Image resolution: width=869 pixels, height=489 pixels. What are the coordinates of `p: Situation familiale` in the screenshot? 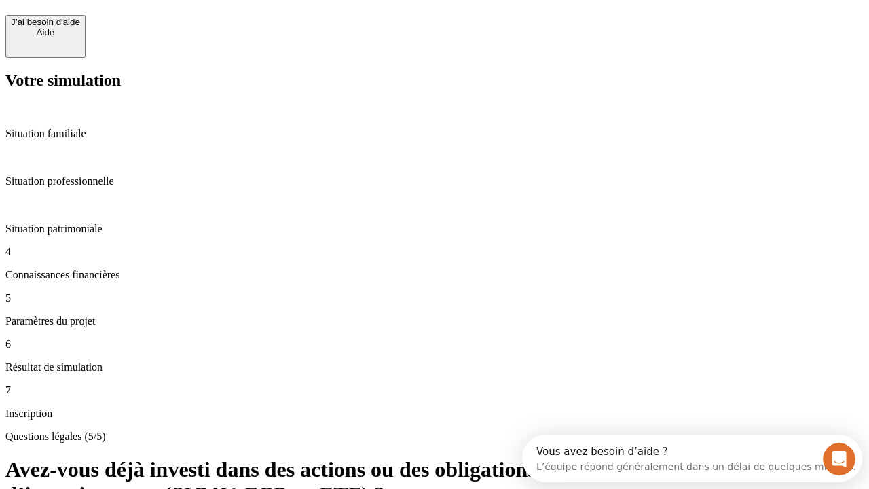 It's located at (434, 134).